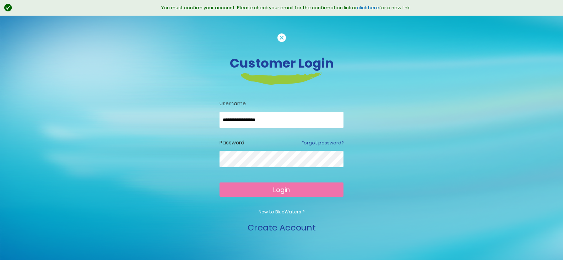 The width and height of the screenshot is (563, 260). Describe the element at coordinates (282, 38) in the screenshot. I see `img: cancel` at that location.